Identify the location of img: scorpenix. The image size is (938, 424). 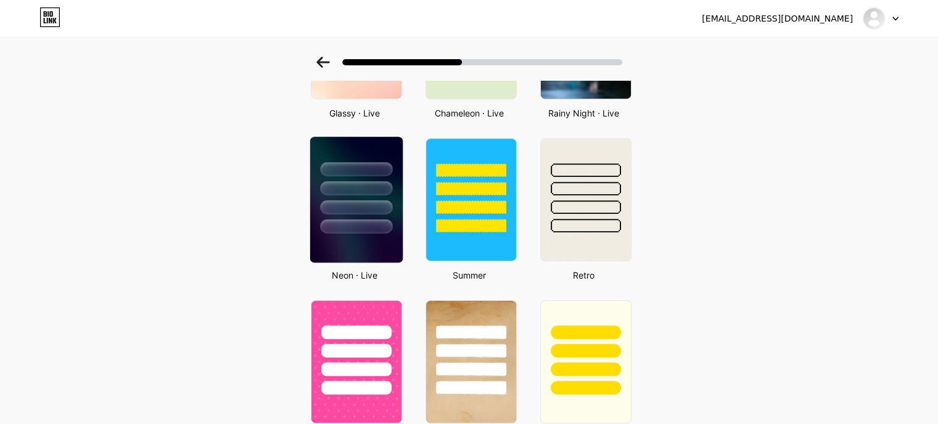
(874, 18).